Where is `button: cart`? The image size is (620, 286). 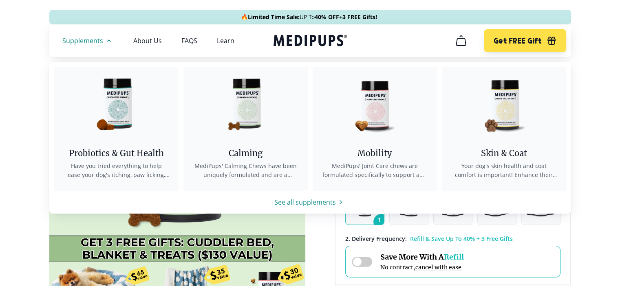
button: cart is located at coordinates (461, 41).